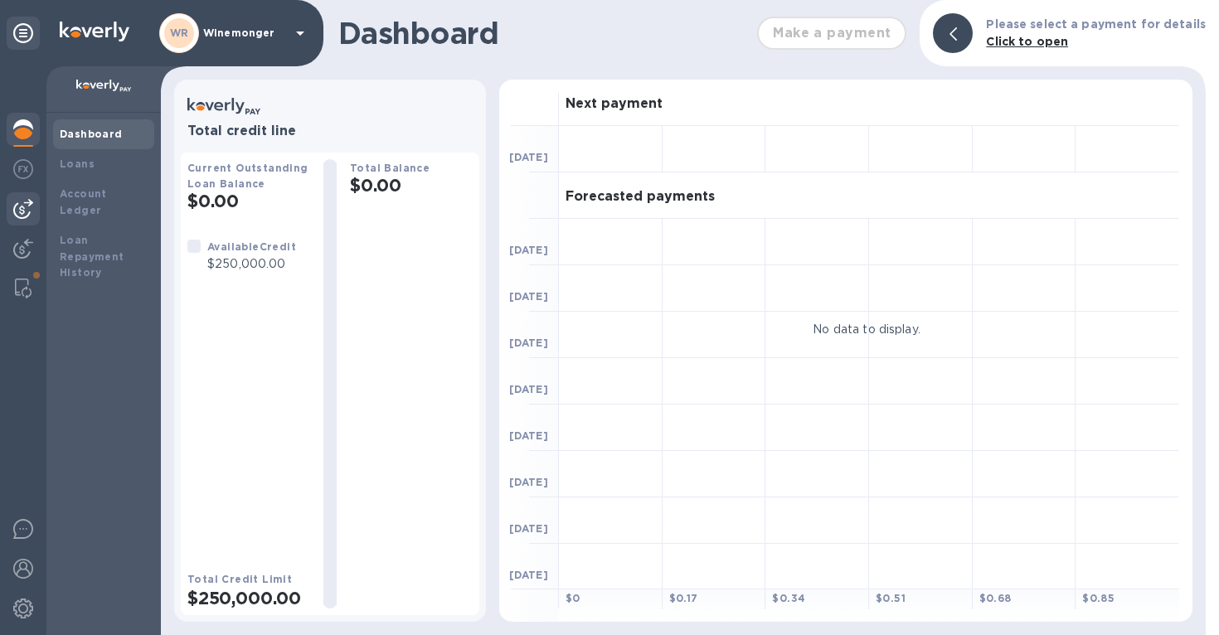 The image size is (1219, 635). What do you see at coordinates (77, 163) in the screenshot?
I see `b: Loans` at bounding box center [77, 163].